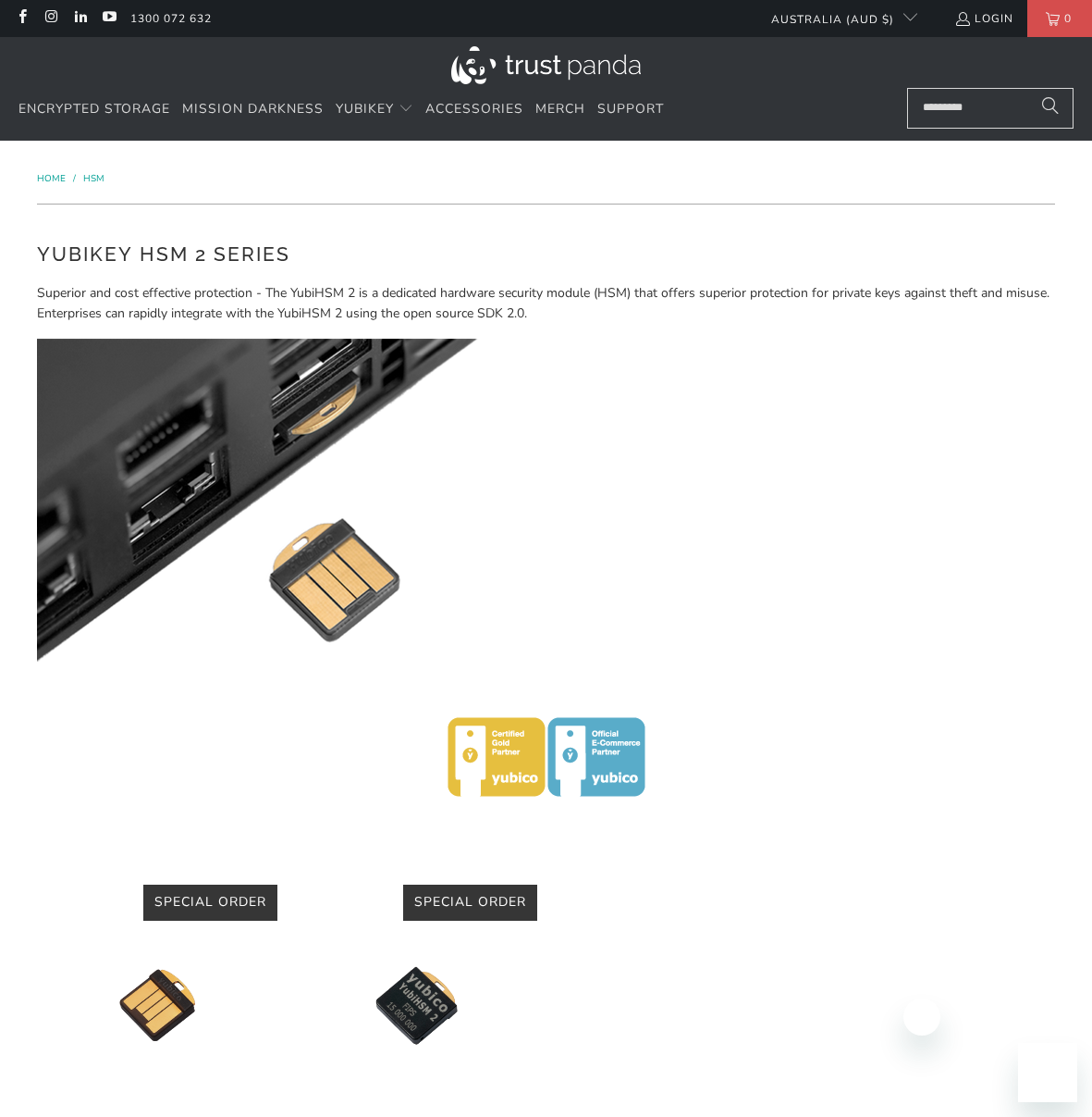  I want to click on a: Trust Panda Australia on YouTube, so click(108, 19).